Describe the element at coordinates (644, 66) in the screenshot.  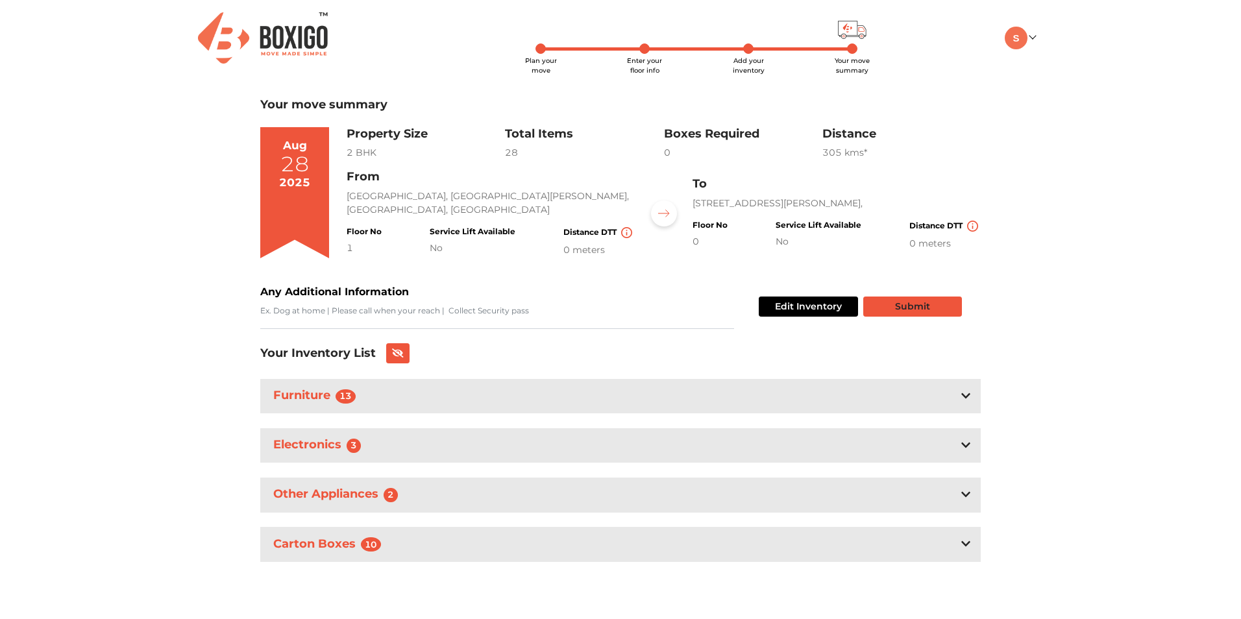
I see `span: Enter your floor info` at that location.